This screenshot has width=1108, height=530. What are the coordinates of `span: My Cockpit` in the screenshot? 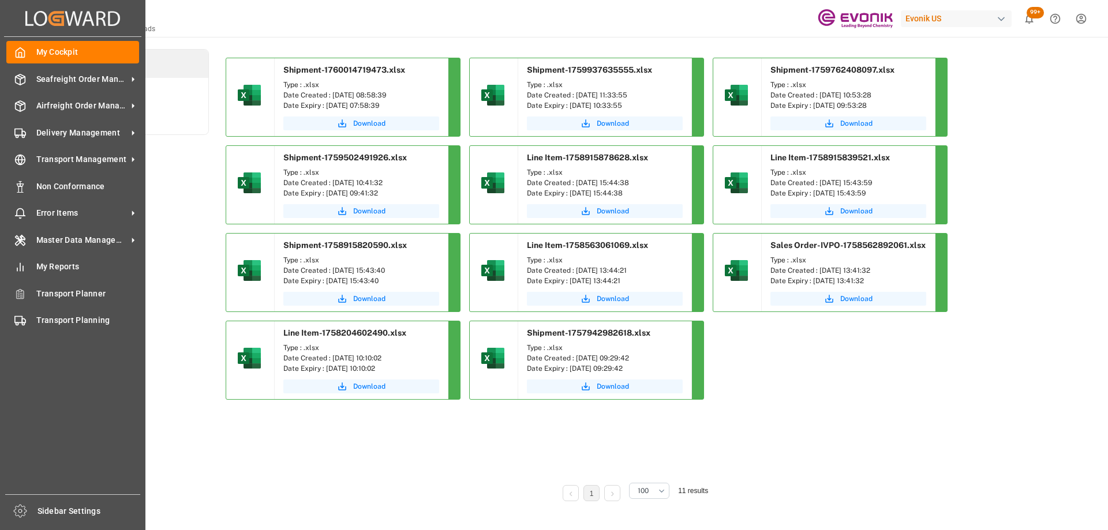 It's located at (88, 52).